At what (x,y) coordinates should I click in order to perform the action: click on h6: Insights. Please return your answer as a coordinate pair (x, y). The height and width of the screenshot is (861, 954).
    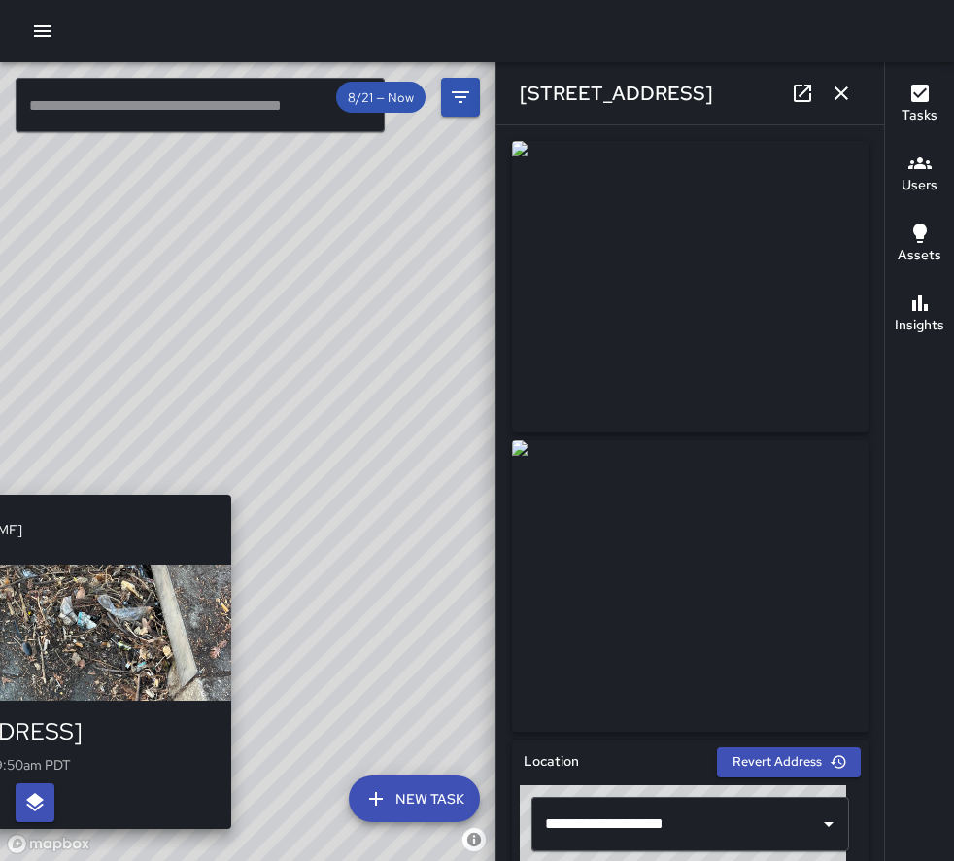
    Looking at the image, I should click on (919, 325).